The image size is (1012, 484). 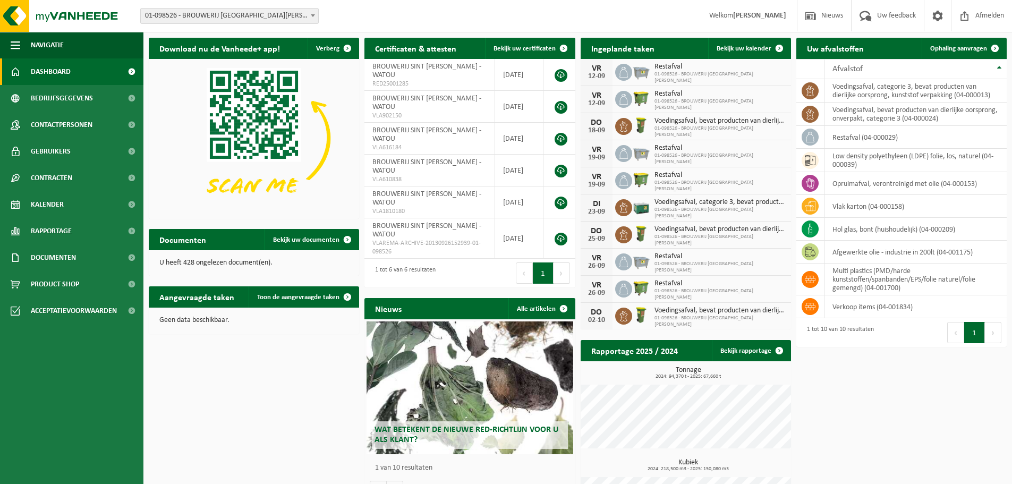 I want to click on p: U heeft 428 ongelezen document(en)., so click(x=254, y=263).